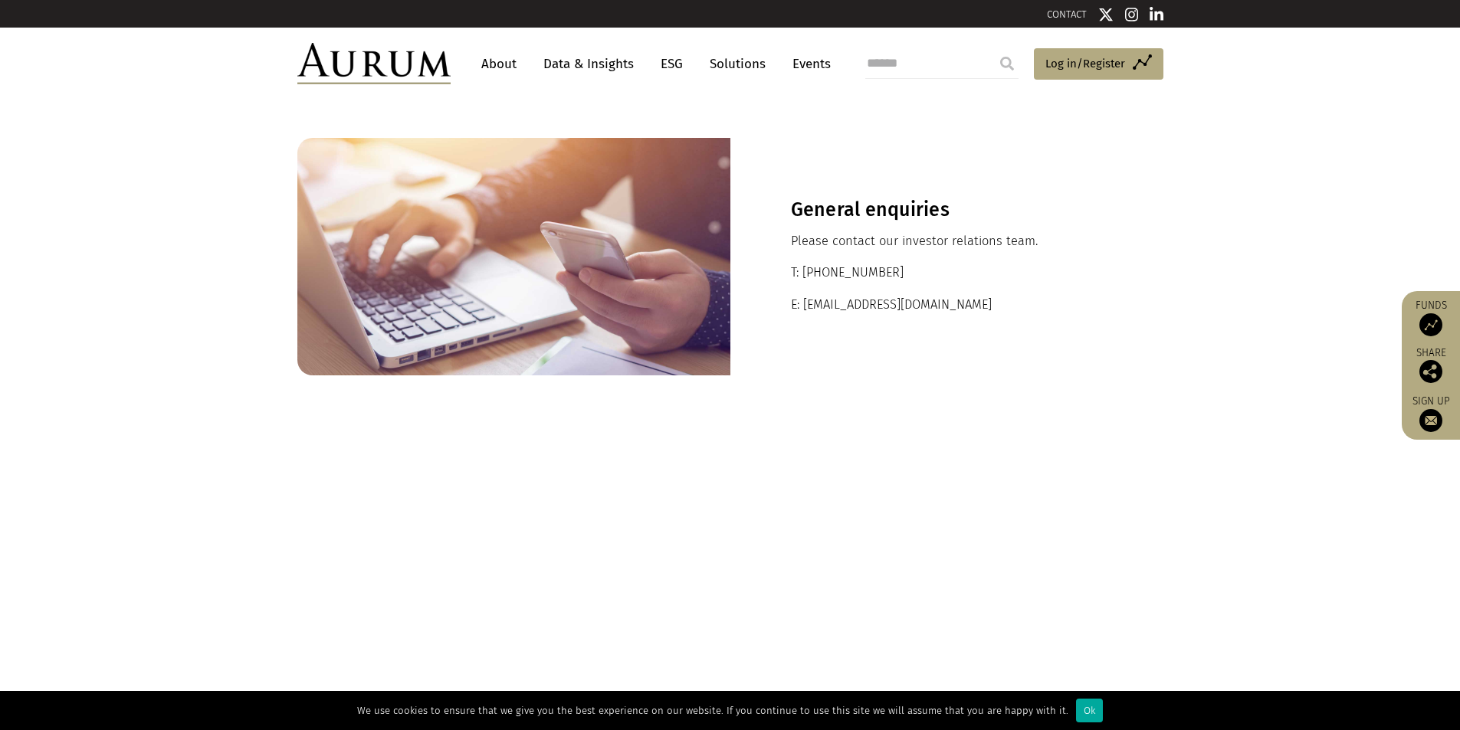  Describe the element at coordinates (1431, 325) in the screenshot. I see `img: Access Funds` at that location.